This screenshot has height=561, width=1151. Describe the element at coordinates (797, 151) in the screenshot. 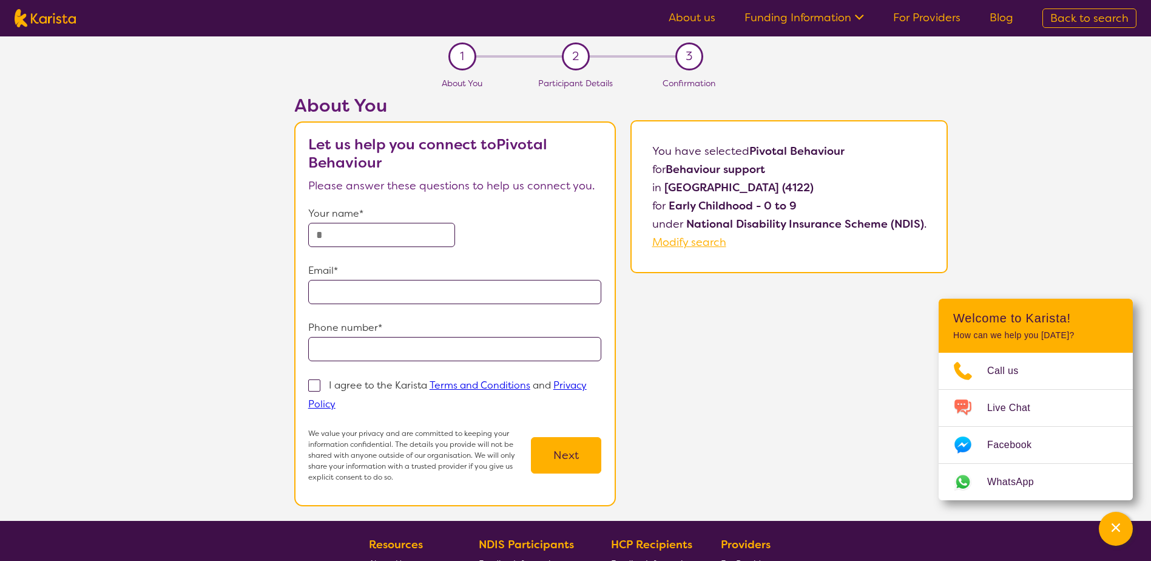

I see `b: Pivotal Behaviour` at that location.